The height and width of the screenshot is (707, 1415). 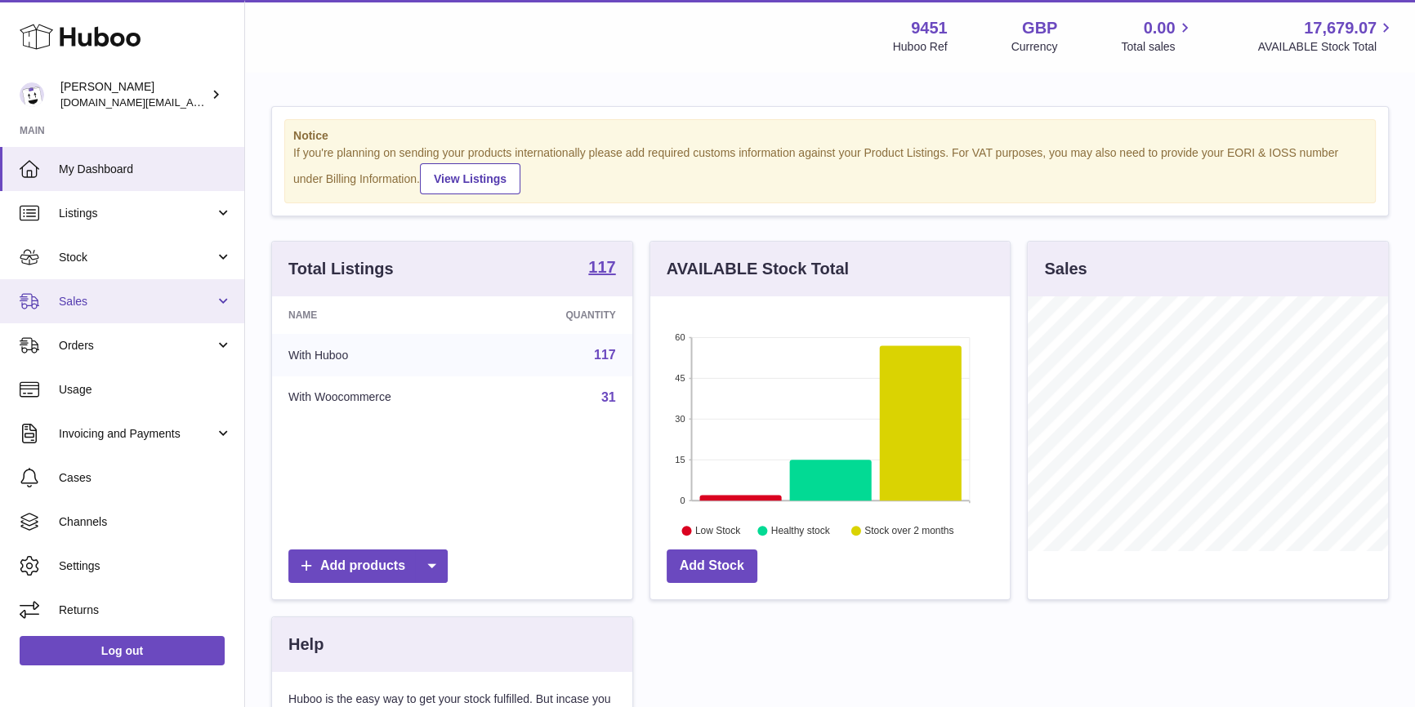 What do you see at coordinates (368, 566) in the screenshot?
I see `a: Add products` at bounding box center [368, 566].